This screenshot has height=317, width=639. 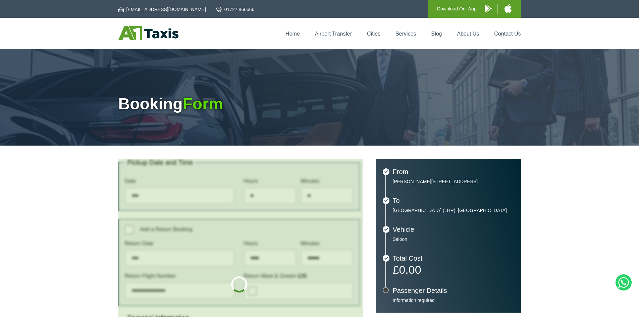 What do you see at coordinates (436, 34) in the screenshot?
I see `a: Blog` at bounding box center [436, 34].